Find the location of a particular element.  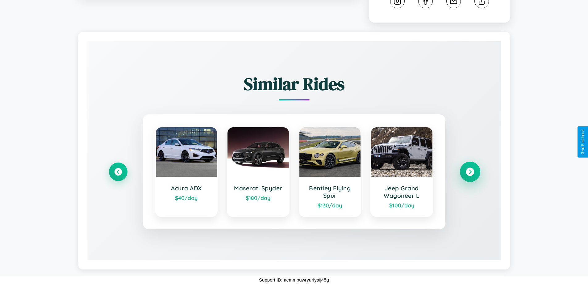

h3: Jeep Grand Wagoneer L is located at coordinates (402, 192).